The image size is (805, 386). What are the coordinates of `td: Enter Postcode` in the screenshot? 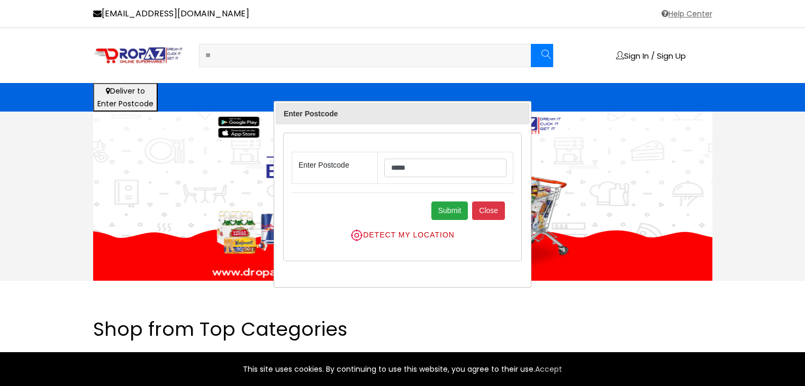 It's located at (335, 168).